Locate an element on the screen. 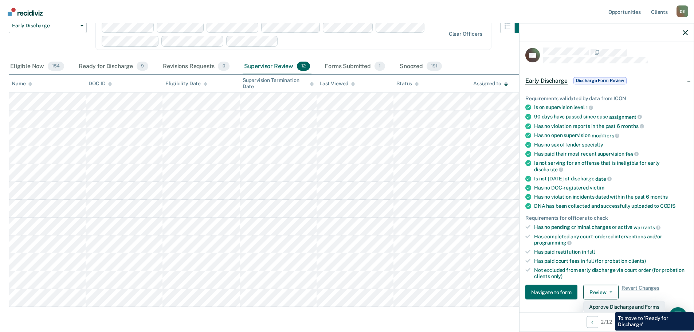  button: Navigate to form is located at coordinates (552, 292).